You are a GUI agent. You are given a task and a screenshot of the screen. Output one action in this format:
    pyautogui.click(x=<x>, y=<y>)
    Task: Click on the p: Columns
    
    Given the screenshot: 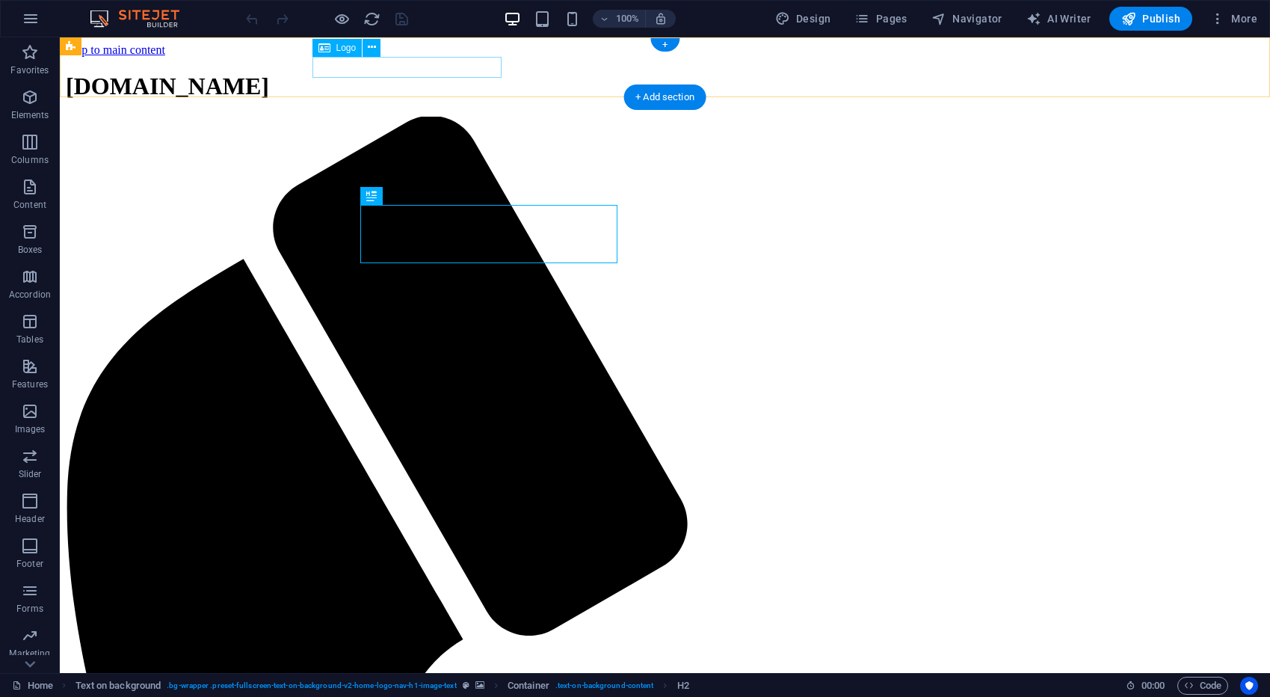 What is the action you would take?
    pyautogui.click(x=30, y=160)
    